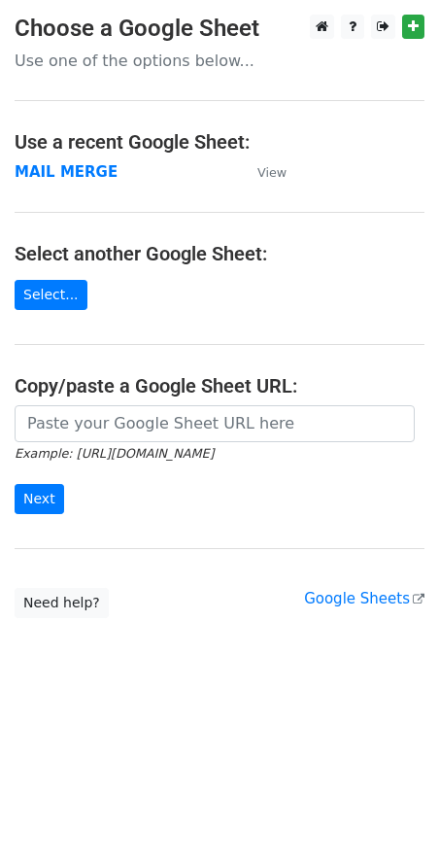 This screenshot has height=863, width=439. Describe the element at coordinates (66, 172) in the screenshot. I see `a: MAIL MERGE` at that location.